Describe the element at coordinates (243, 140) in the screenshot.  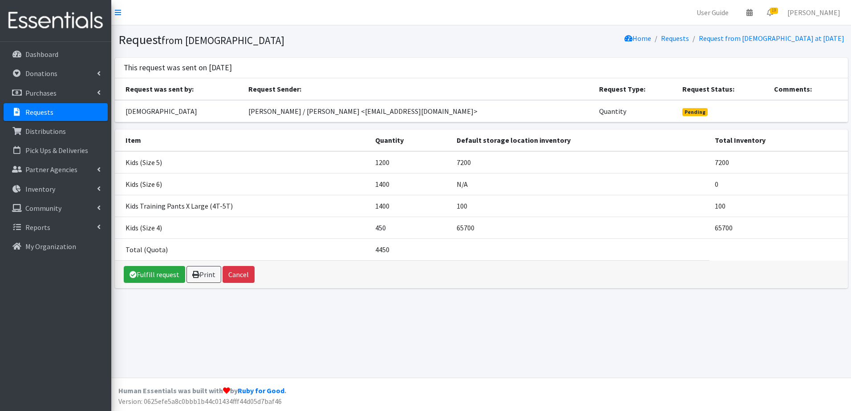
I see `th: Item` at that location.